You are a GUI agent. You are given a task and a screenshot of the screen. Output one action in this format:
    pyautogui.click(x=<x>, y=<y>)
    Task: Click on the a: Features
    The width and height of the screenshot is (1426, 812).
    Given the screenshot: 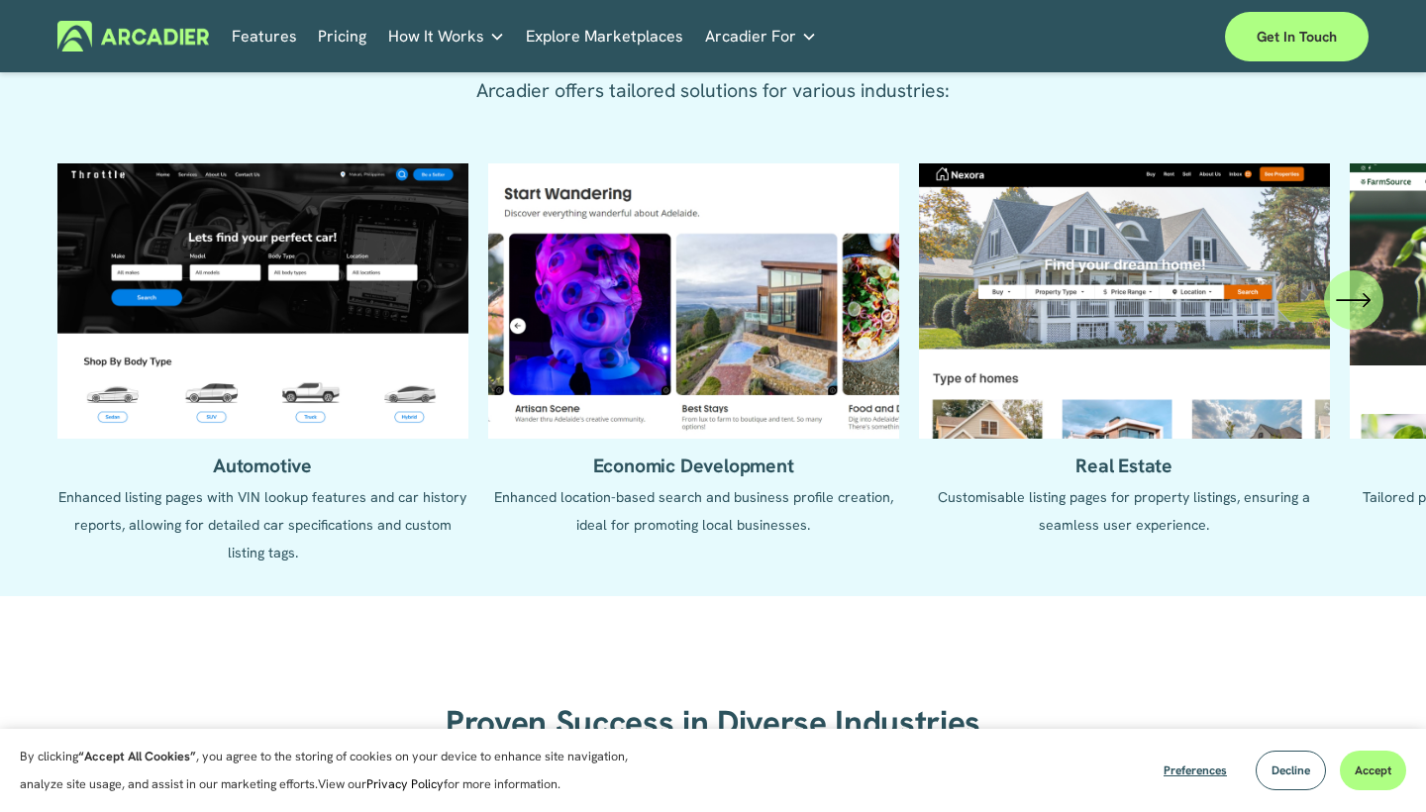 What is the action you would take?
    pyautogui.click(x=264, y=36)
    